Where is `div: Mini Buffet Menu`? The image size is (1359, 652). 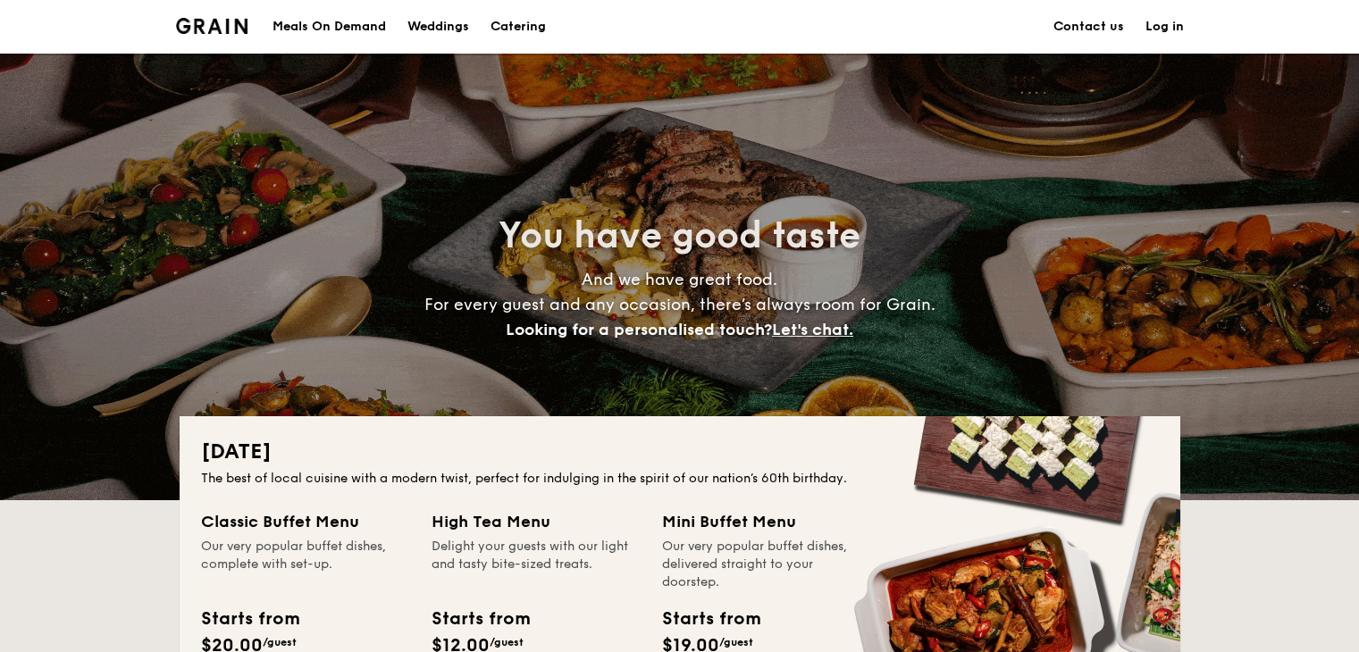
div: Mini Buffet Menu is located at coordinates (767, 522).